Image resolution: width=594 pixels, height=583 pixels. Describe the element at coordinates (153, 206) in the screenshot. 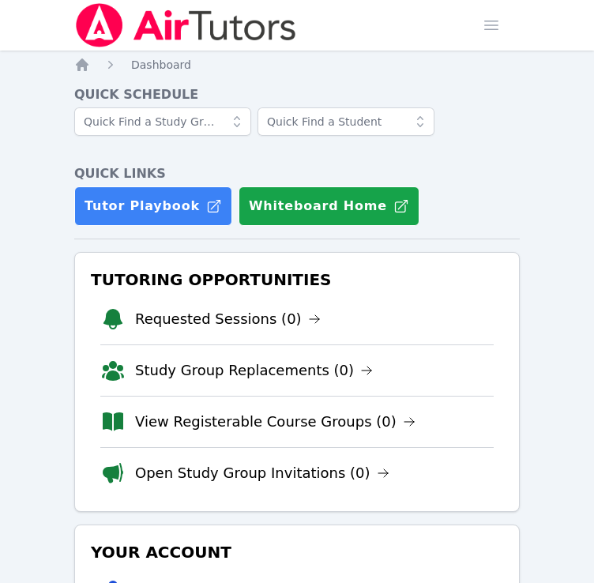

I see `a: Tutor Playbook` at that location.